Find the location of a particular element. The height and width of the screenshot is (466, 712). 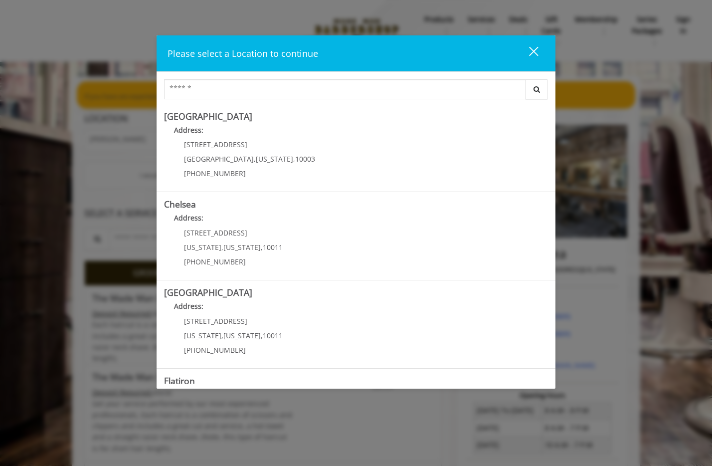

i: Search button is located at coordinates (537, 89).